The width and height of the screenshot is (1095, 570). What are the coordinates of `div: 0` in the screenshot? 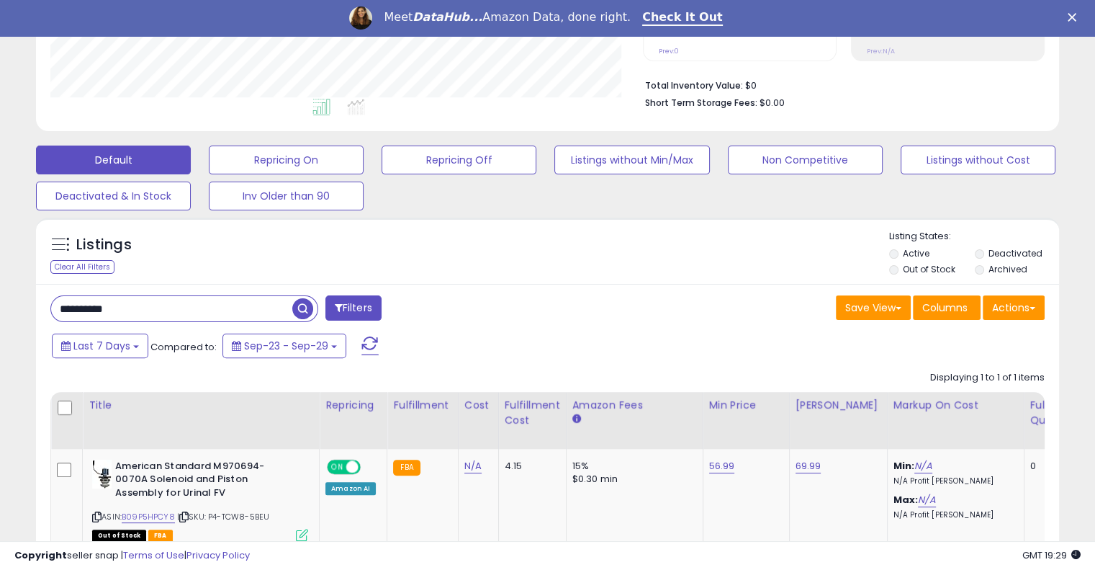 It's located at (1053, 466).